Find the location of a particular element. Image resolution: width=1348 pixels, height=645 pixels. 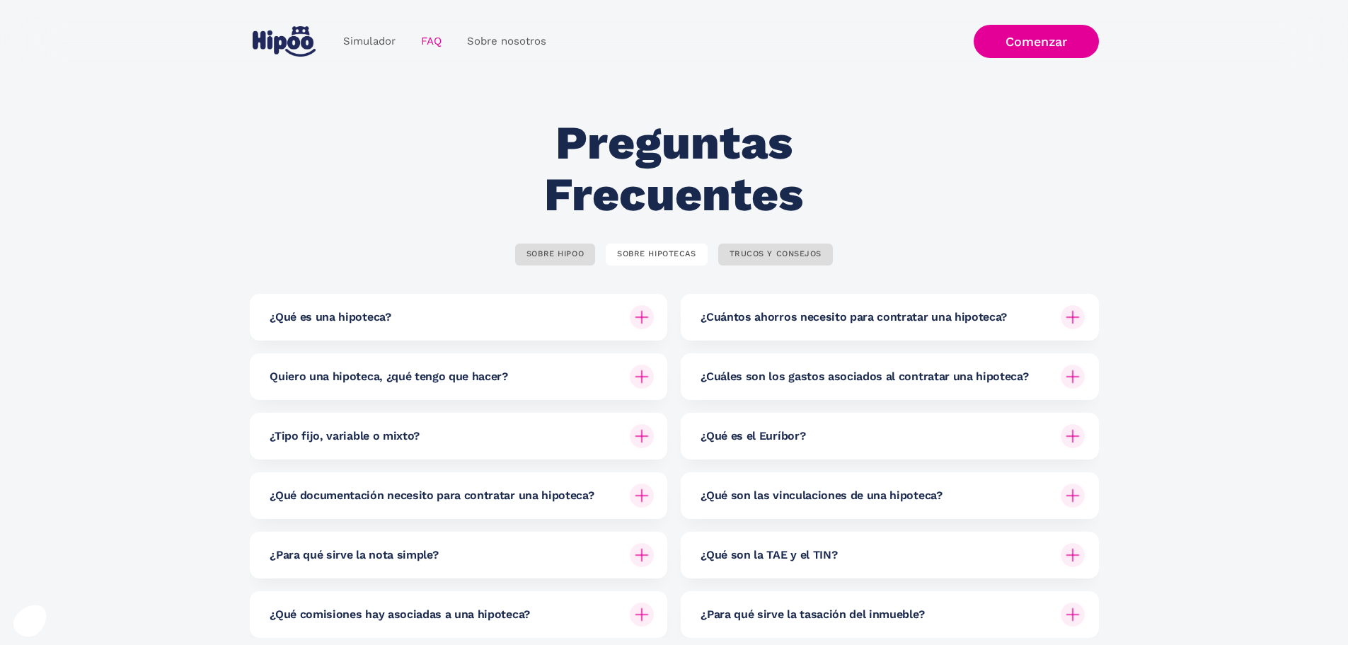

a: Simulador is located at coordinates (369, 41).